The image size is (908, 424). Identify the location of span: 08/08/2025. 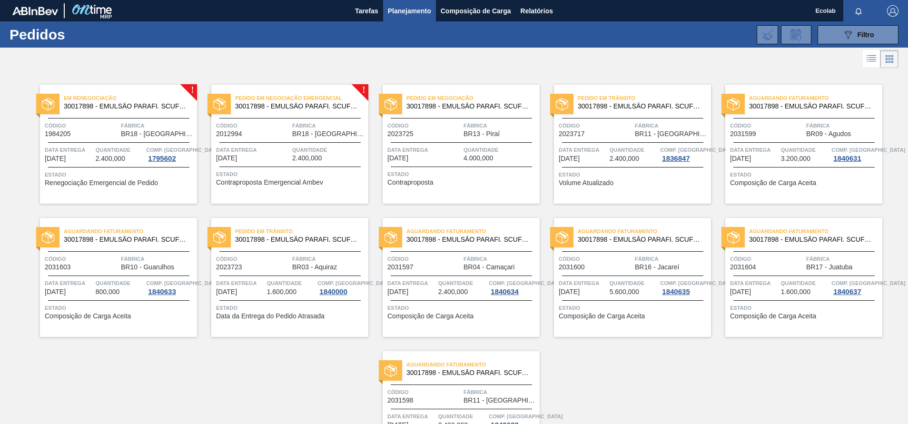
(55, 158).